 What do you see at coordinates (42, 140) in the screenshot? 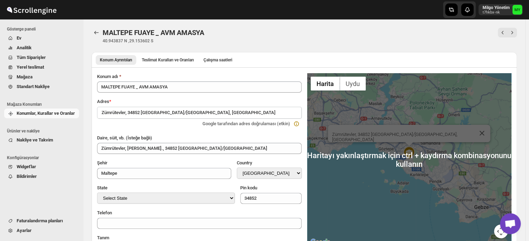
I see `button: Nakliye ve Takvim` at bounding box center [42, 140].